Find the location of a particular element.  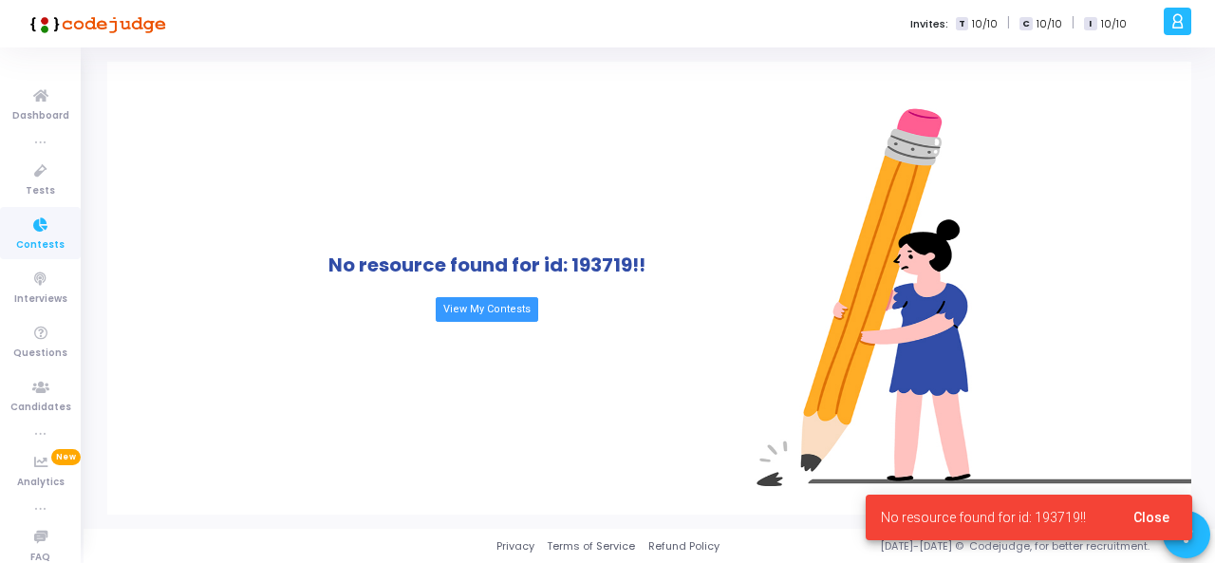

span: Analytics is located at coordinates (41, 482).